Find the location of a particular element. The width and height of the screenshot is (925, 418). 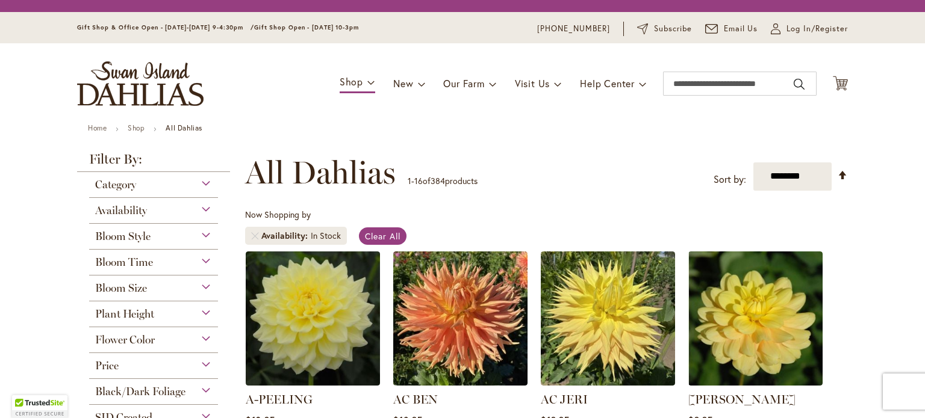

span: Black/Dark Foliage is located at coordinates (140, 392).